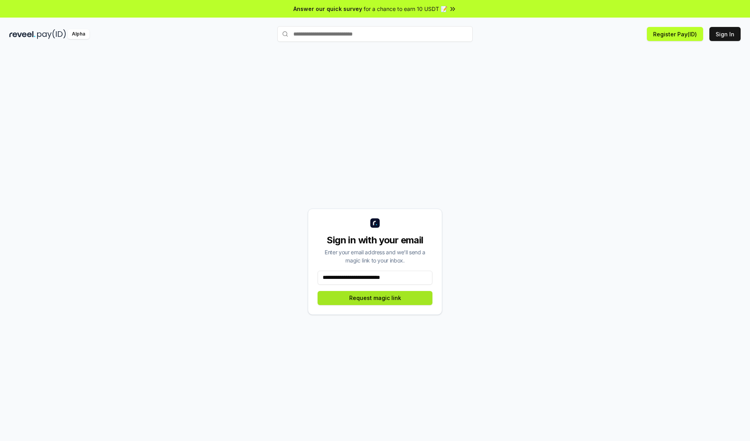 The width and height of the screenshot is (750, 441). What do you see at coordinates (375, 240) in the screenshot?
I see `div: Sign in with your email` at bounding box center [375, 240].